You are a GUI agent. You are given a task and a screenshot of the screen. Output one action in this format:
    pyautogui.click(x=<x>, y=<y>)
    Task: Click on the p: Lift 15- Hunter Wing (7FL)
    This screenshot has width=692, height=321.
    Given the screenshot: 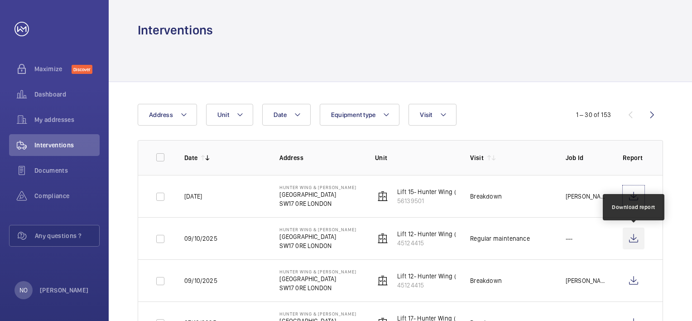 What is the action you would take?
    pyautogui.click(x=432, y=192)
    